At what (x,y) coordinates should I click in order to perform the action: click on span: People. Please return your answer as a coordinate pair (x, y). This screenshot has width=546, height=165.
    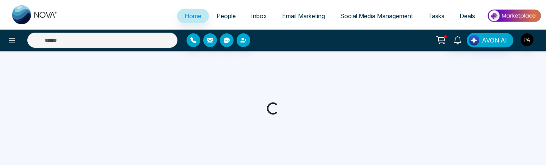
    Looking at the image, I should click on (226, 16).